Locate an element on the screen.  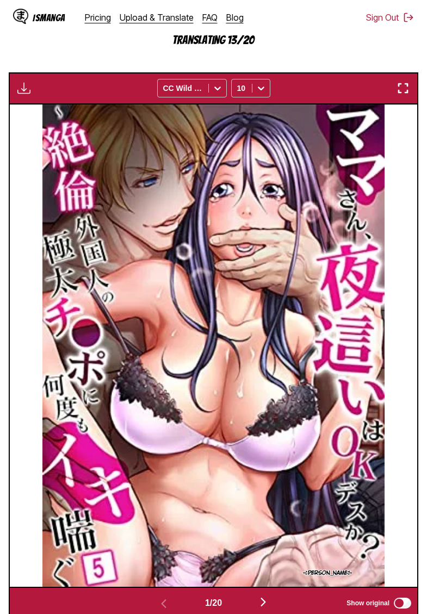
a: IsManga LogoIsManga is located at coordinates (49, 17).